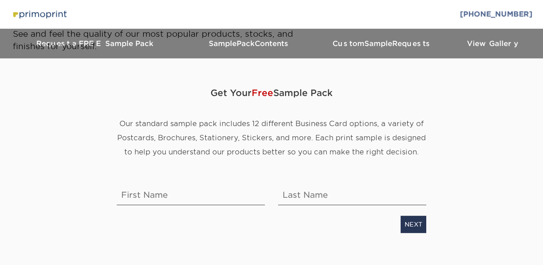  Describe the element at coordinates (164, 40) in the screenshot. I see `p: See and feel the quality of our most popular products, stocks, and finishes for yourself.` at that location.